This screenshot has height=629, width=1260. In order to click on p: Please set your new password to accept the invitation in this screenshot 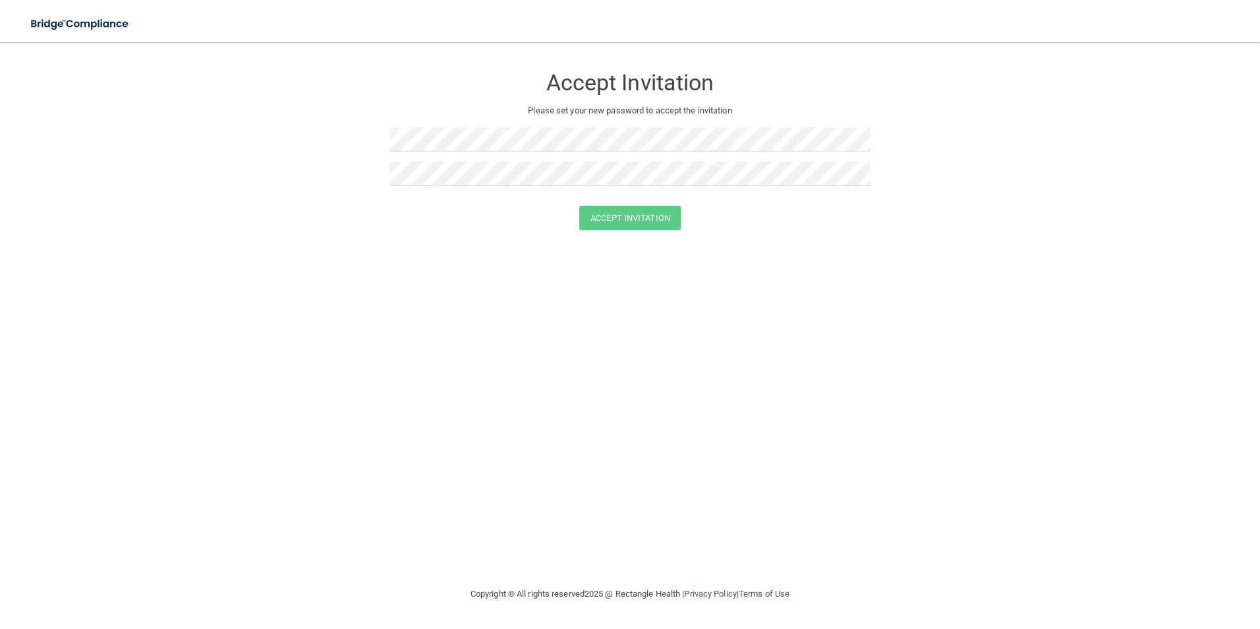, I will do `click(630, 111)`.